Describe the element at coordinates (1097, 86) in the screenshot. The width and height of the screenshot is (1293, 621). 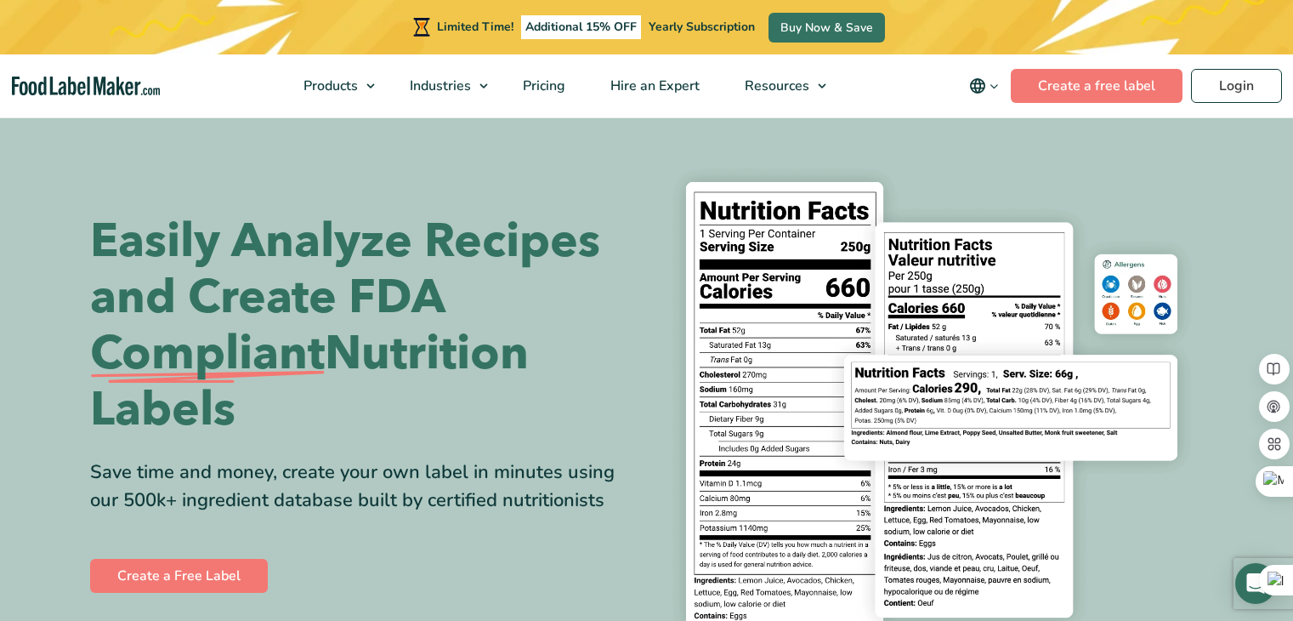
I see `a: Create a free label` at that location.